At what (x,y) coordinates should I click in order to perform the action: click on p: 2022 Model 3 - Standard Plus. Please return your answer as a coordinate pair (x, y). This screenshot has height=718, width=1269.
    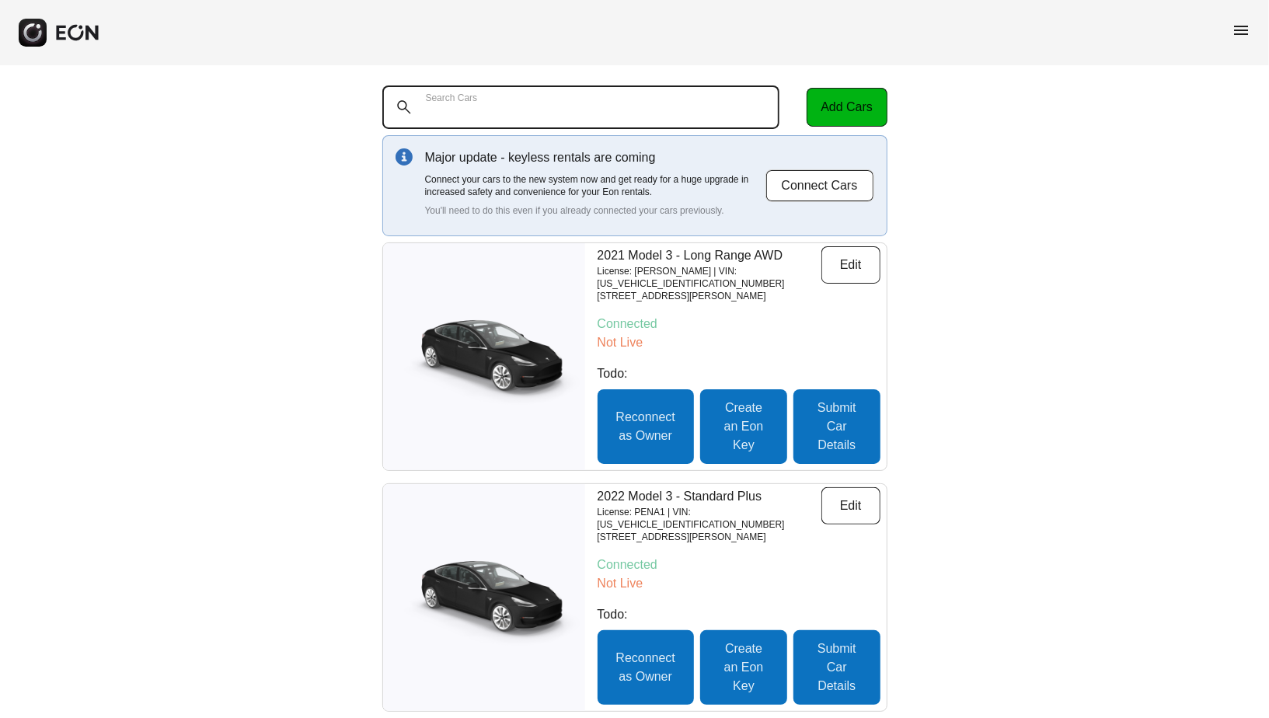
    Looking at the image, I should click on (710, 497).